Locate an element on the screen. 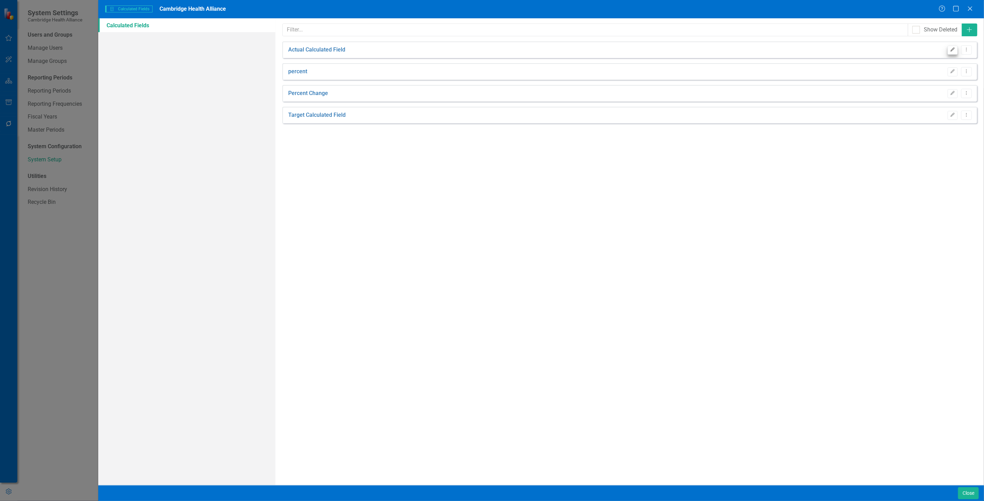  a: Target Calculated Field is located at coordinates (317, 115).